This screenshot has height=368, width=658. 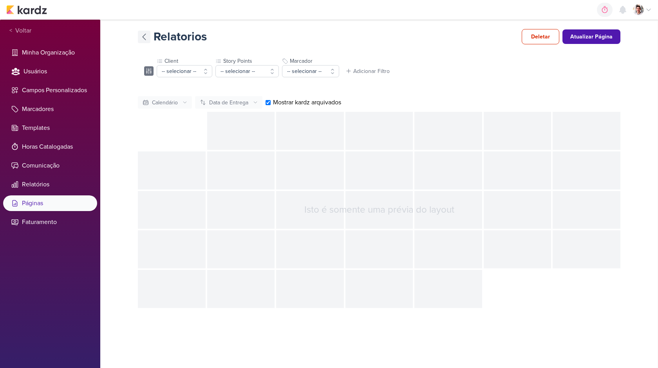 What do you see at coordinates (306, 61) in the screenshot?
I see `div: Marcador` at bounding box center [306, 61].